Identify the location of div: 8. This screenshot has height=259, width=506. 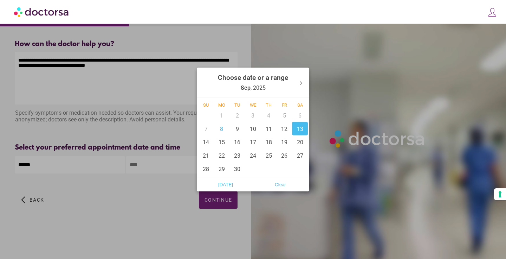
(222, 129).